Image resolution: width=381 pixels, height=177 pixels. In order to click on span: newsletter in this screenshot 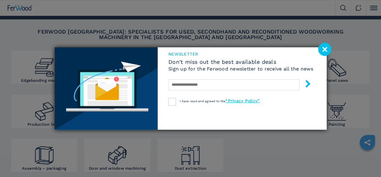, I will do `click(240, 54)`.